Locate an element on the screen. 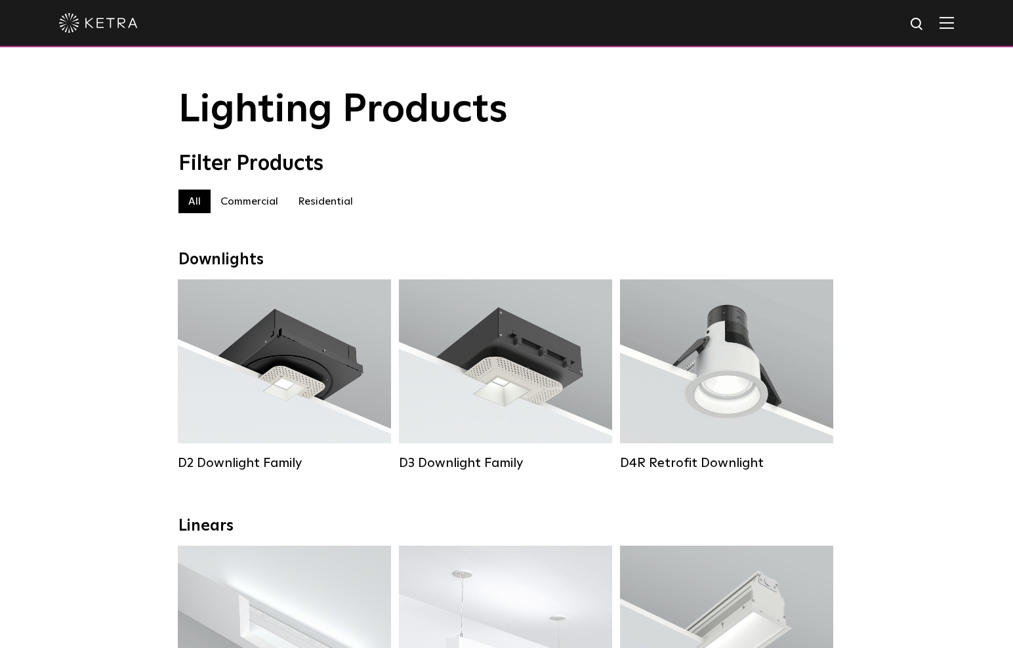 Image resolution: width=1013 pixels, height=648 pixels. div: Filter Products is located at coordinates (507, 164).